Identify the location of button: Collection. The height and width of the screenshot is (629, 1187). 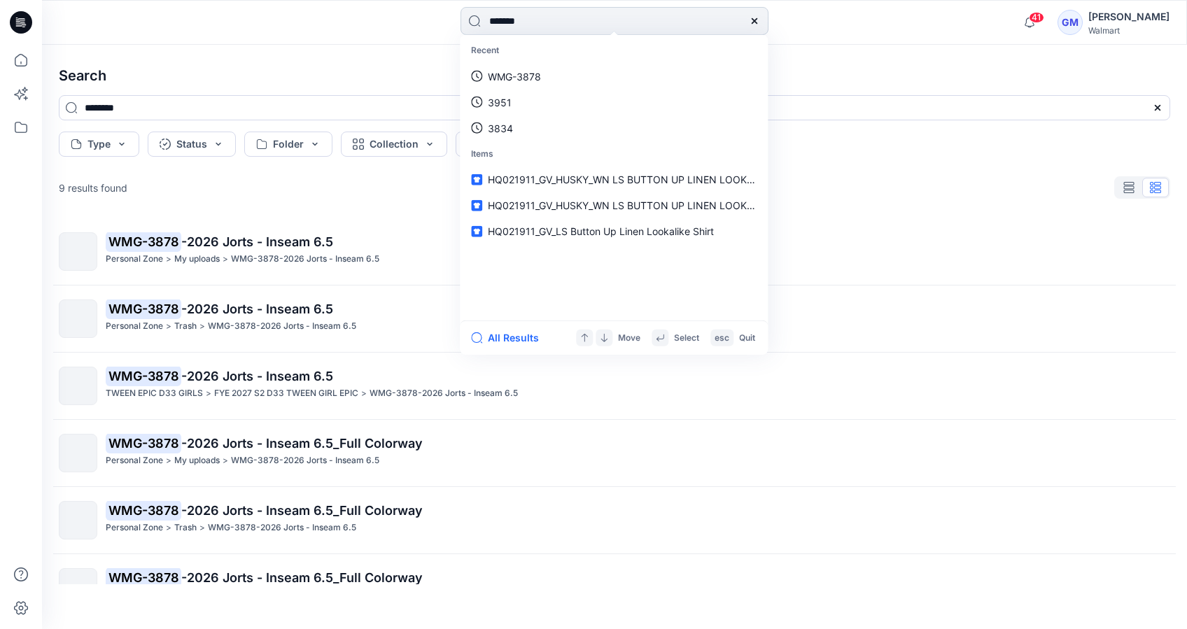
(394, 144).